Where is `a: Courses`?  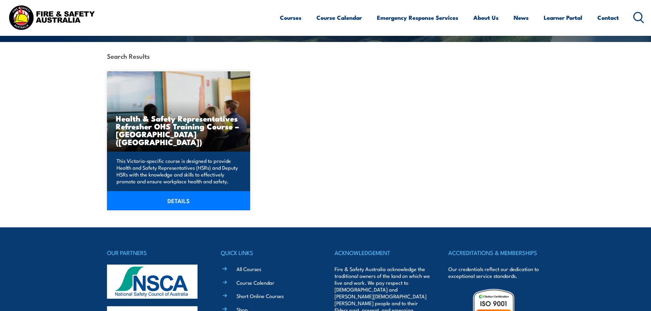
a: Courses is located at coordinates (291, 17).